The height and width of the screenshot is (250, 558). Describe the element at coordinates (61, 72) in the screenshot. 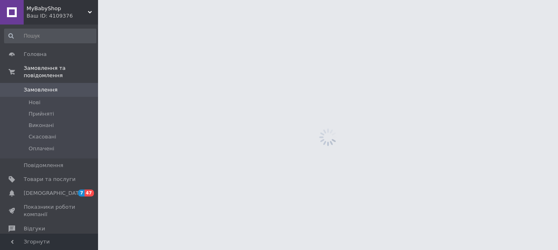

I see `span: Замовлення та повідомлення` at that location.